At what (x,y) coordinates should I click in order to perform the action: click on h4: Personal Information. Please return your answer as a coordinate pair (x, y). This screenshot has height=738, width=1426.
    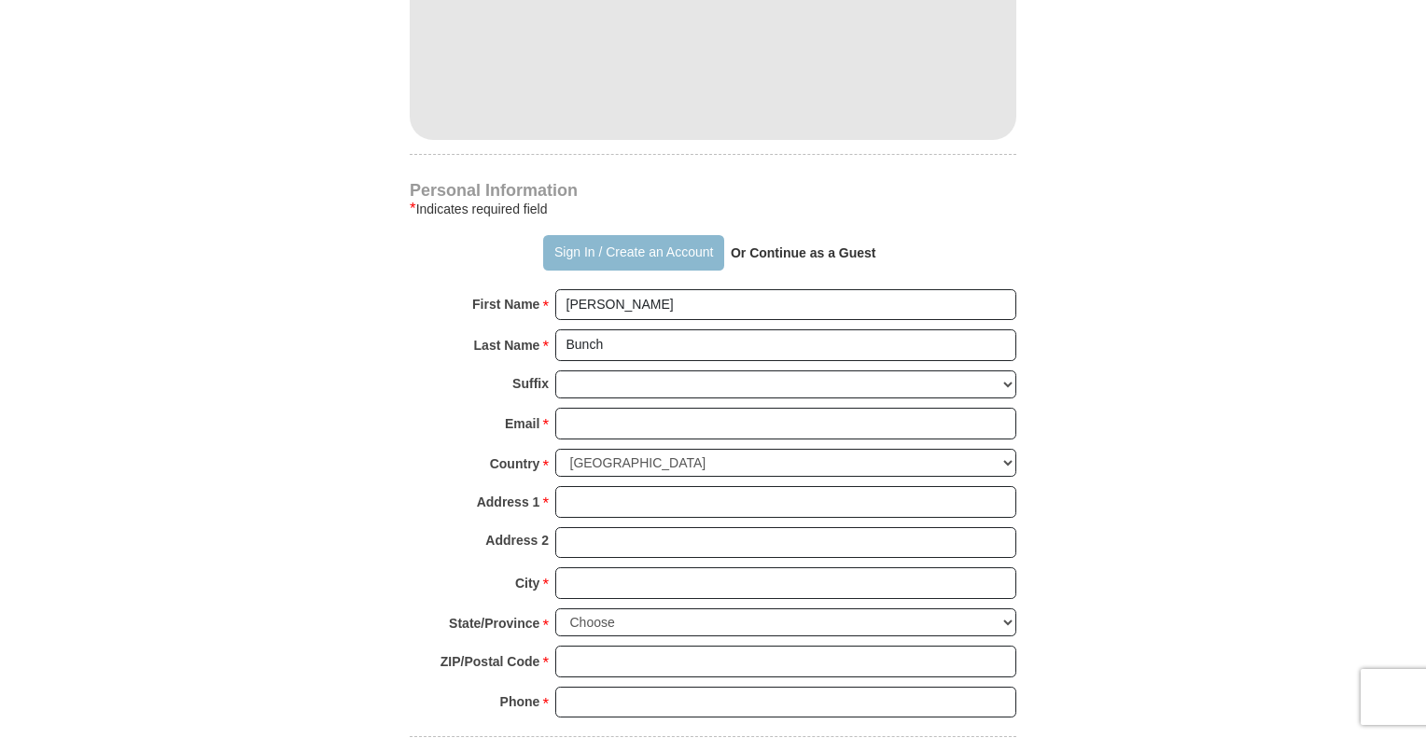
    Looking at the image, I should click on (713, 190).